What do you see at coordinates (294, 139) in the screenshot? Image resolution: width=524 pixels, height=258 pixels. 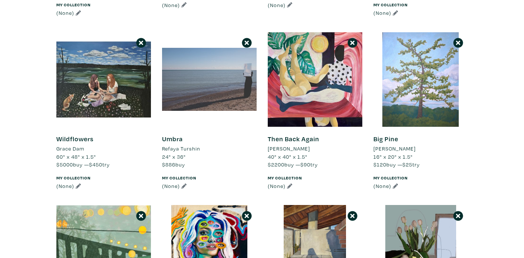 I see `a: Then Back Again` at bounding box center [294, 139].